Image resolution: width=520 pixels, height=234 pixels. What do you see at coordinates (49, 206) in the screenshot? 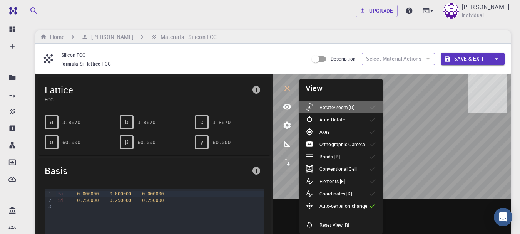
I see `div: 3` at bounding box center [49, 206].